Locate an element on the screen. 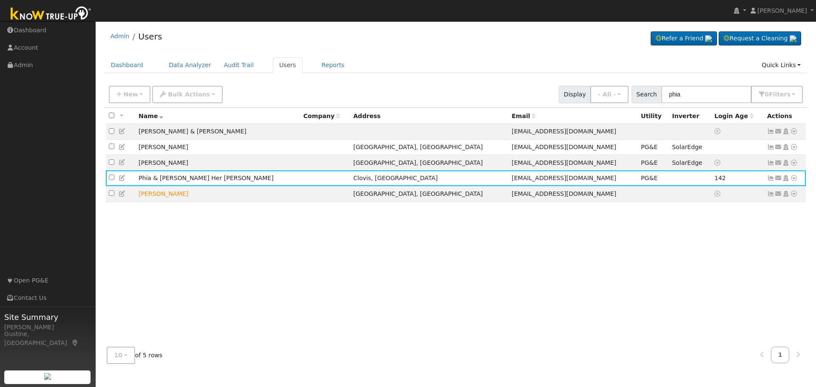 This screenshot has height=387, width=816. button: 10 is located at coordinates (121, 355).